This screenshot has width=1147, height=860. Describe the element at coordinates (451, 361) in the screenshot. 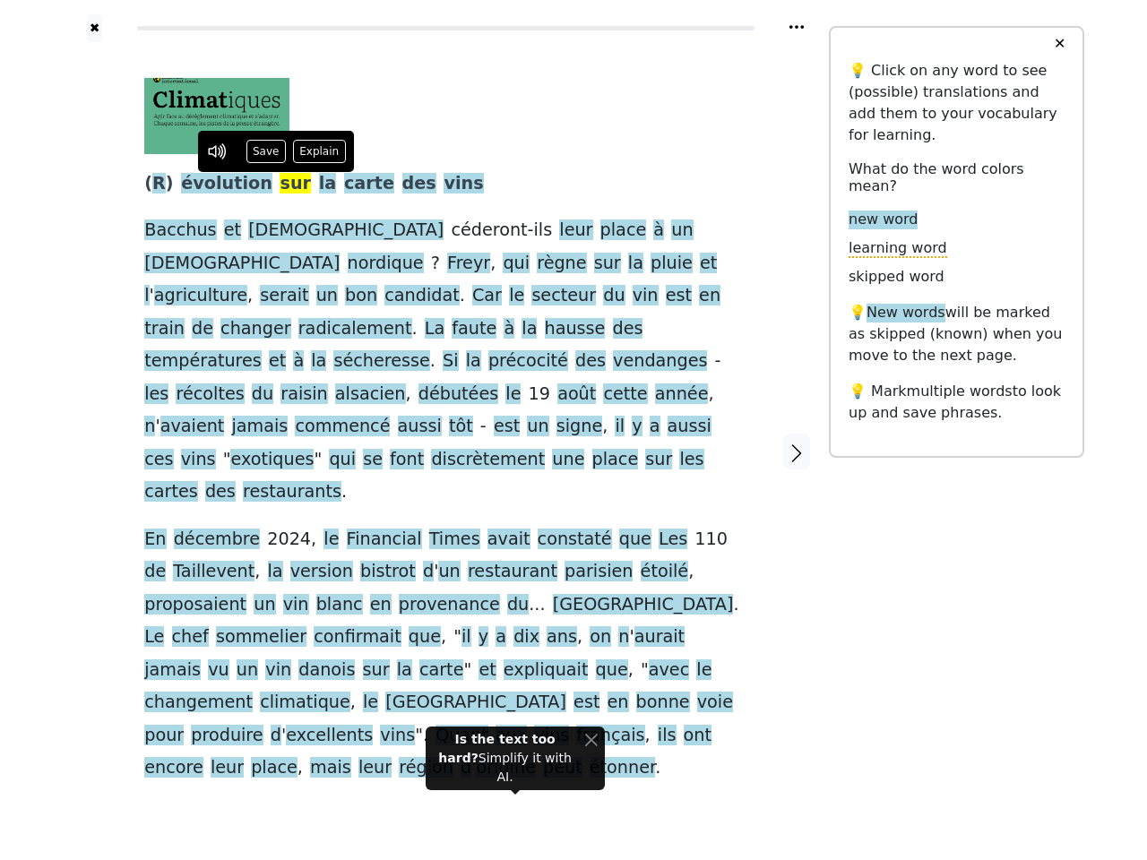

I see `span: Si` at that location.